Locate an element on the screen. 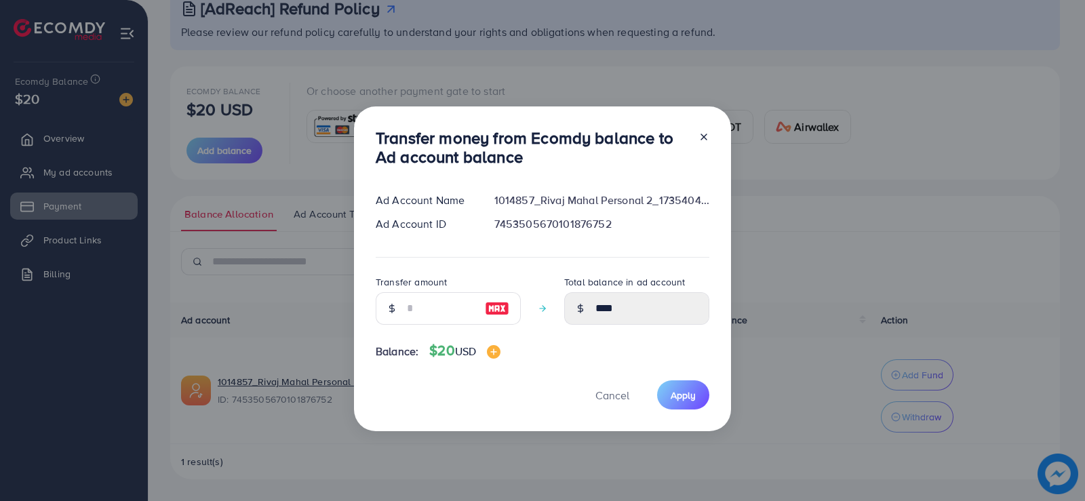 The height and width of the screenshot is (501, 1085). button: Apply is located at coordinates (683, 395).